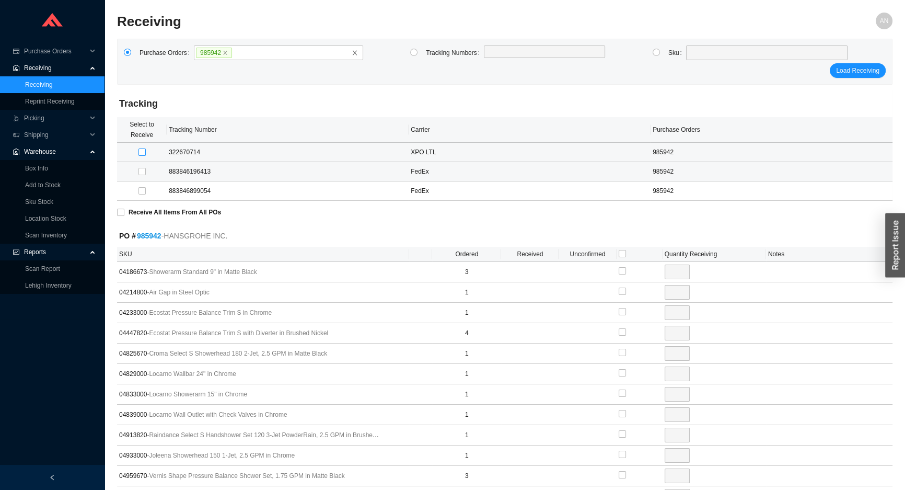 This screenshot has height=490, width=905. What do you see at coordinates (250, 292) in the screenshot?
I see `span: 04214800` at bounding box center [250, 292].